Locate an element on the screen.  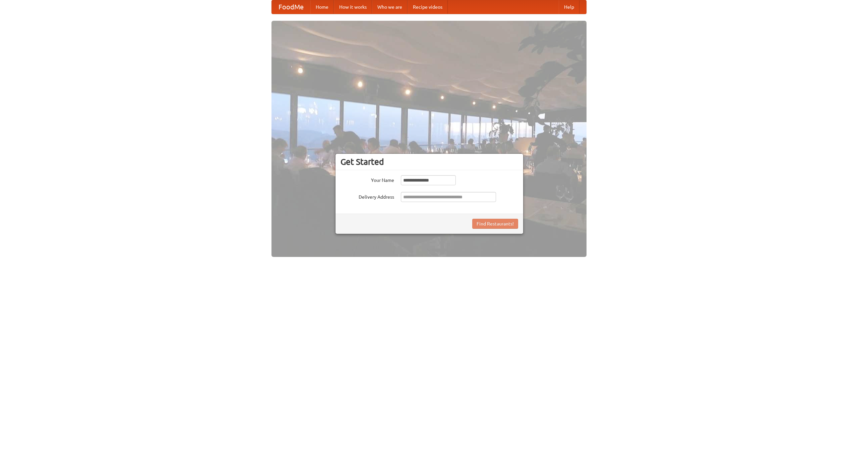
a: FoodMe is located at coordinates (291, 7).